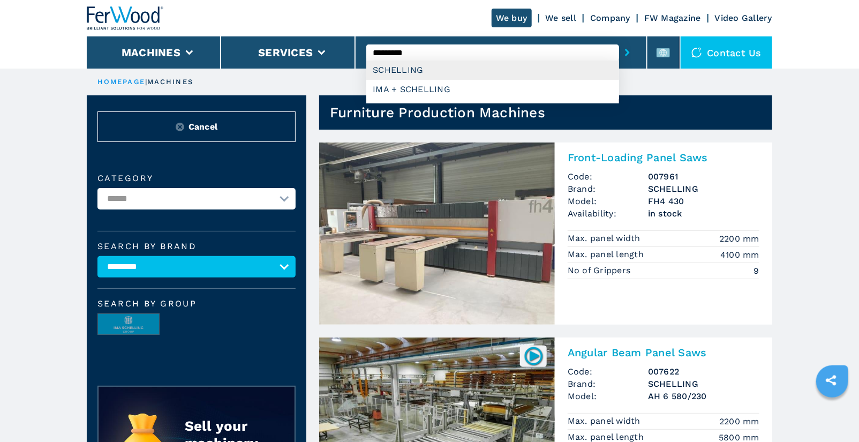  I want to click on h2: Angular Beam Panel Saws, so click(664, 353).